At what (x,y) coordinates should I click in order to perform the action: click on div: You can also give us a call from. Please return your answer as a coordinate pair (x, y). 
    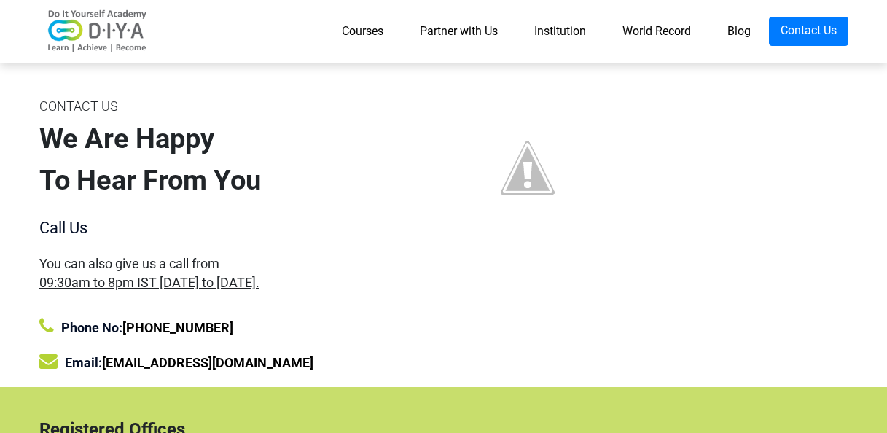
    Looking at the image, I should click on (236, 273).